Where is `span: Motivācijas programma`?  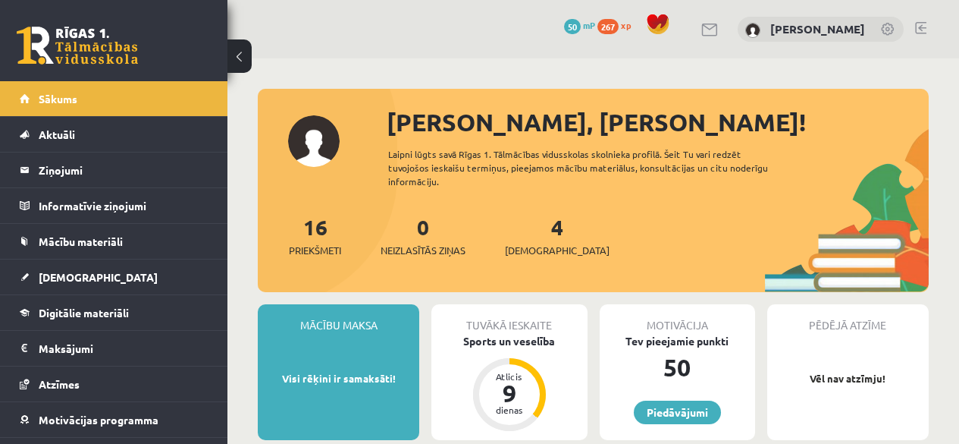 span: Motivācijas programma is located at coordinates (99, 419).